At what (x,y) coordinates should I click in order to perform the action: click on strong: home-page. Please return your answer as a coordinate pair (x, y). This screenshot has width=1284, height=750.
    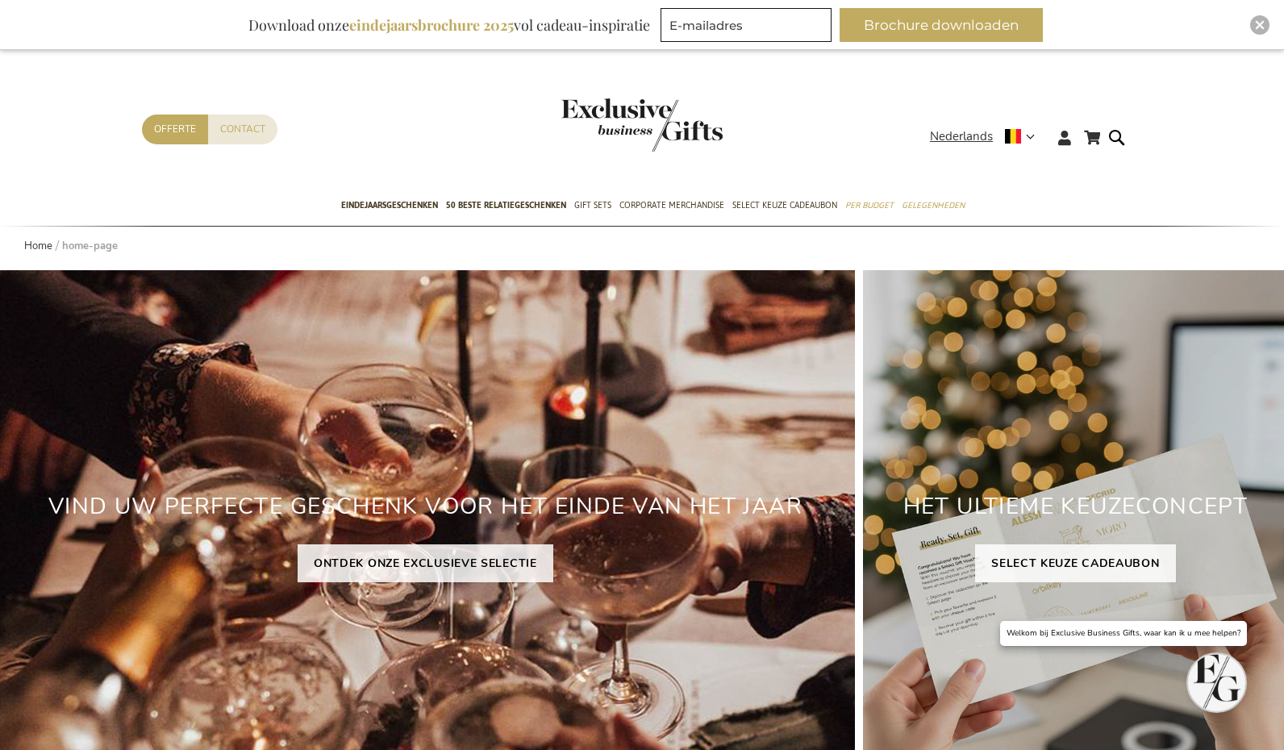
    Looking at the image, I should click on (90, 246).